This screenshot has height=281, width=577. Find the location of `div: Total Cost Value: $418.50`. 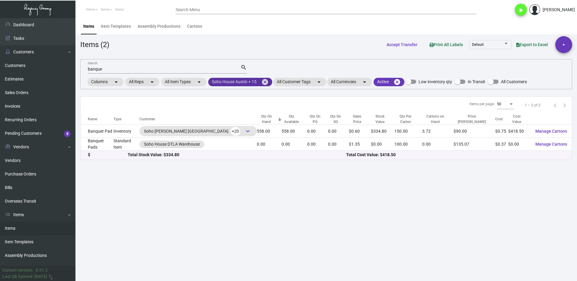

div: Total Cost Value: $418.50 is located at coordinates (455, 155).